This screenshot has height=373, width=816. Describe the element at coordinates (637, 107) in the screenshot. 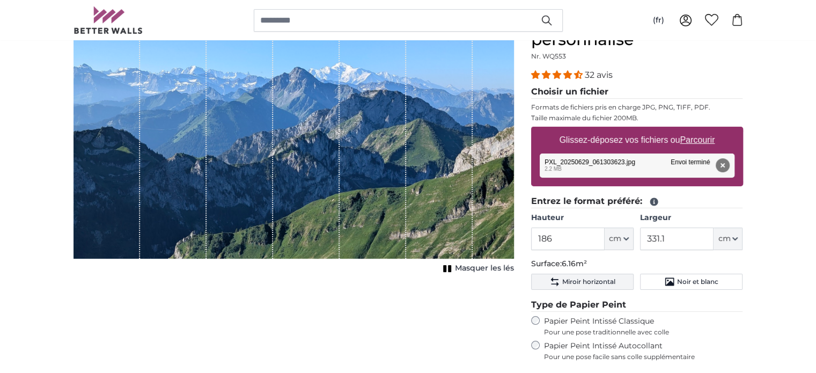

I see `p: Formats de fichiers pris en charge JPG, PNG, TIFF, PDF.` at that location.